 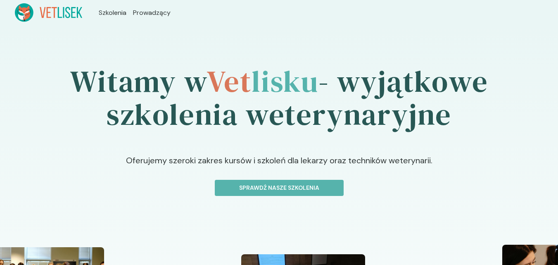 I want to click on button: Sprawdź nasze szkolenia, so click(x=279, y=188).